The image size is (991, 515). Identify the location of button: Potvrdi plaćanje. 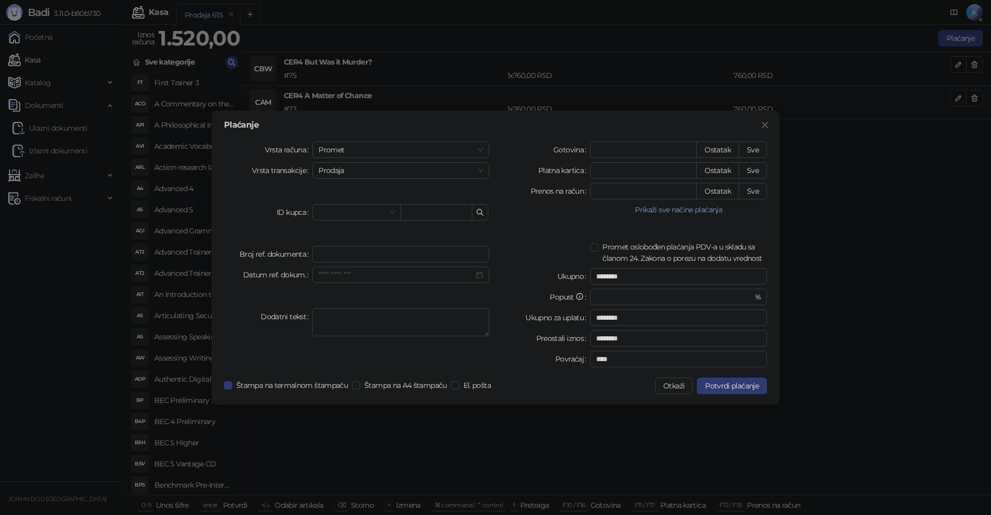
(732, 386).